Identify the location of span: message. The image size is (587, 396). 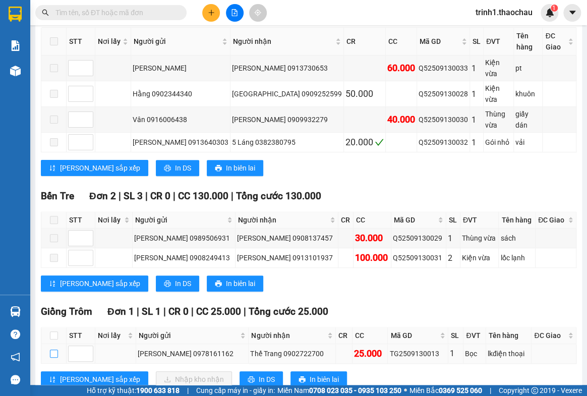
(15, 379).